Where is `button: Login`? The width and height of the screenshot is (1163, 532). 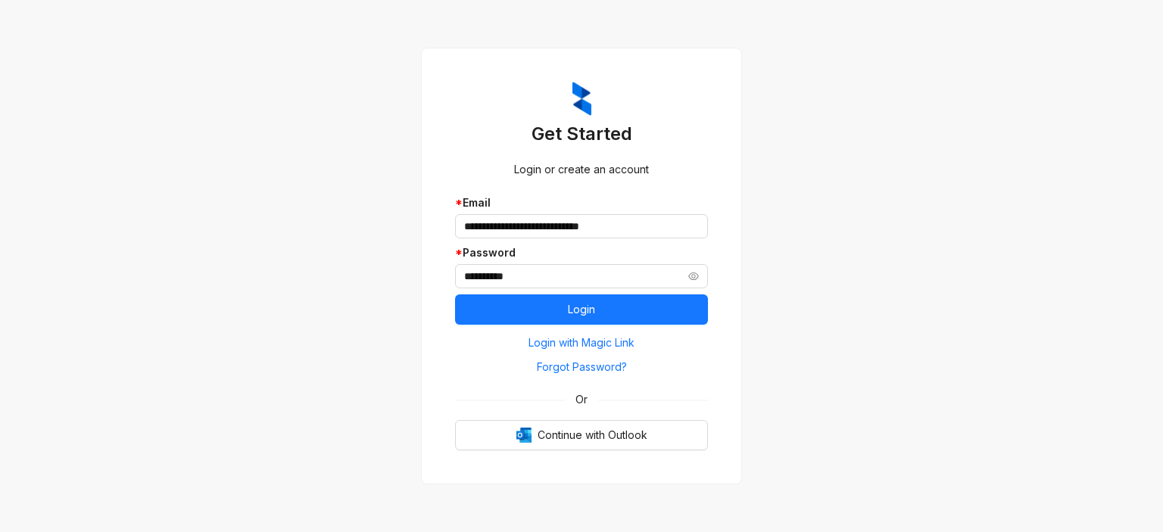
button: Login is located at coordinates (581, 310).